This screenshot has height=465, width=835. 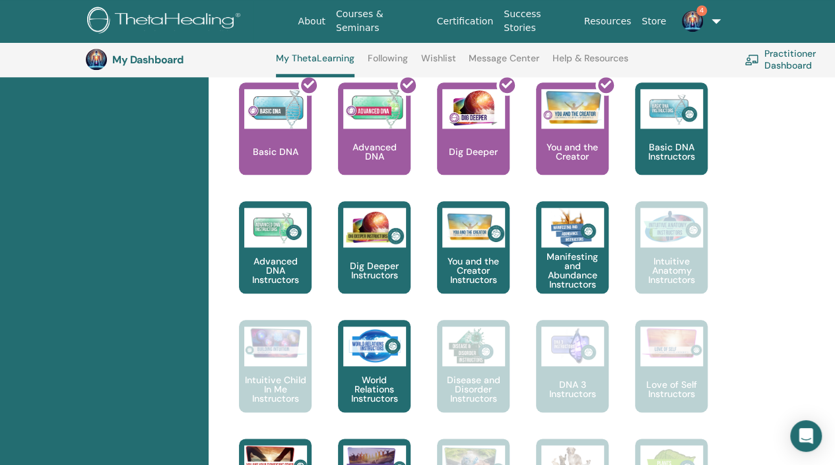 What do you see at coordinates (374, 271) in the screenshot?
I see `p: Dig Deeper Instructors` at bounding box center [374, 271].